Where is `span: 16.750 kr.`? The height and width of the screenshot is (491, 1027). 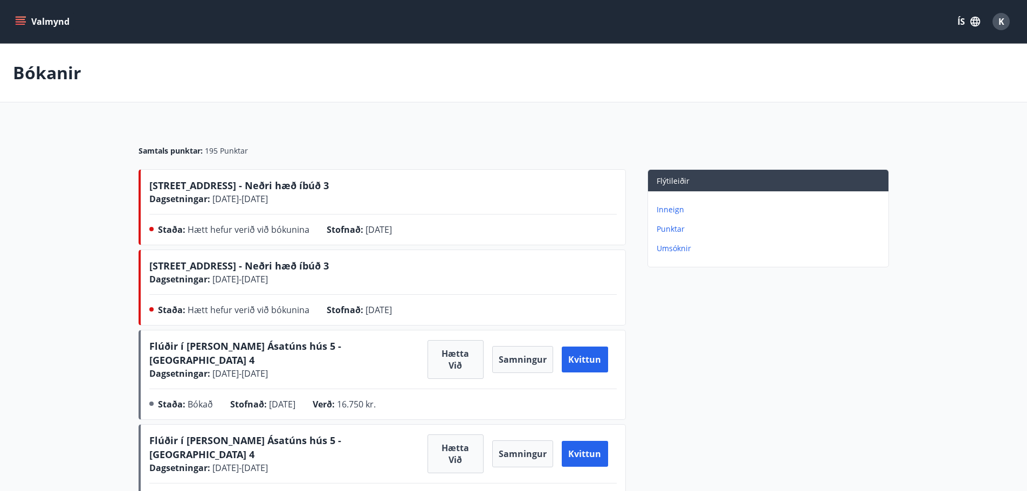
span: 16.750 kr. is located at coordinates (356, 404).